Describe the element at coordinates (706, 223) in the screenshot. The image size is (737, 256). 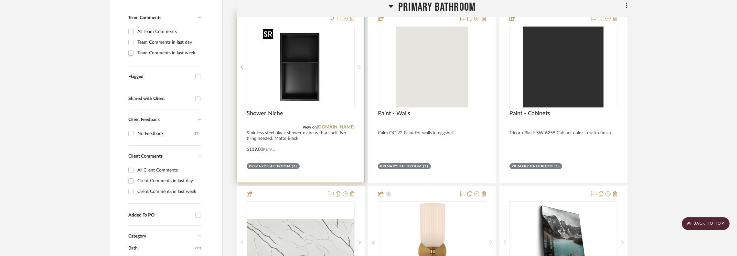
I see `scroll-to-top-button: BACK TO TOP` at that location.